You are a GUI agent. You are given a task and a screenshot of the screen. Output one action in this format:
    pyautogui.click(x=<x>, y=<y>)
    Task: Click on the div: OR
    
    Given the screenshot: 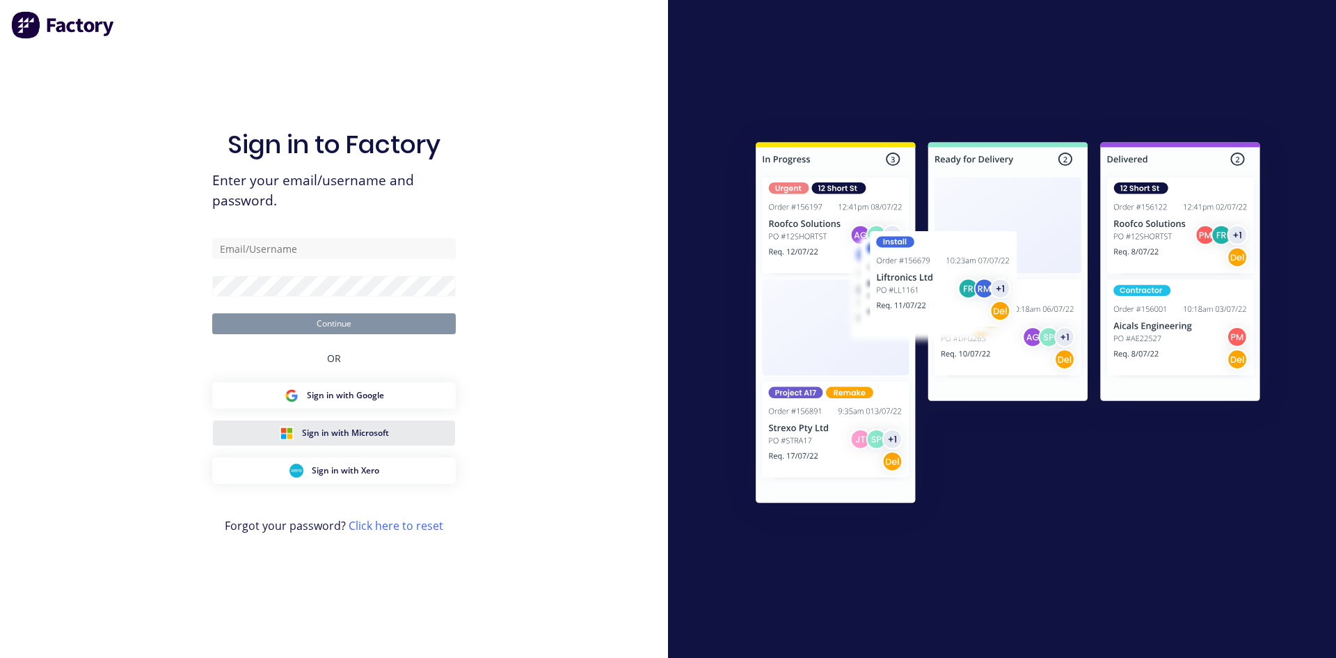 What is the action you would take?
    pyautogui.click(x=334, y=358)
    